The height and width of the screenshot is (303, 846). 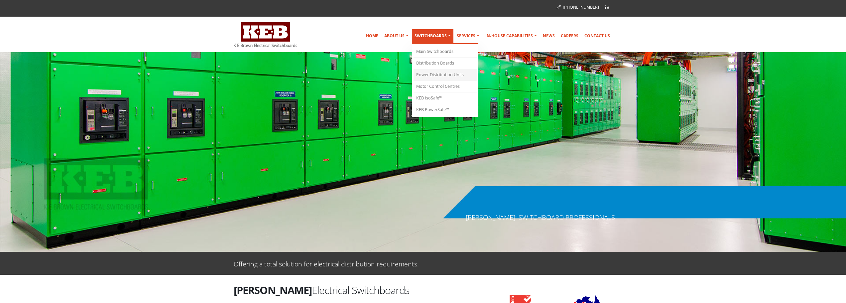 What do you see at coordinates (570, 36) in the screenshot?
I see `a: Careers` at bounding box center [570, 36].